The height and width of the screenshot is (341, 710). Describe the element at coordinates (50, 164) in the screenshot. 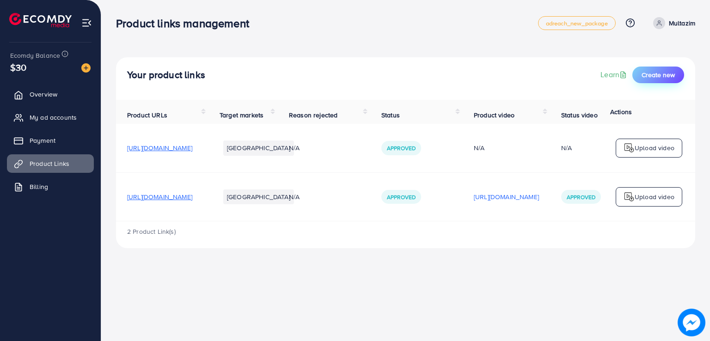

I see `a: Product Links` at that location.